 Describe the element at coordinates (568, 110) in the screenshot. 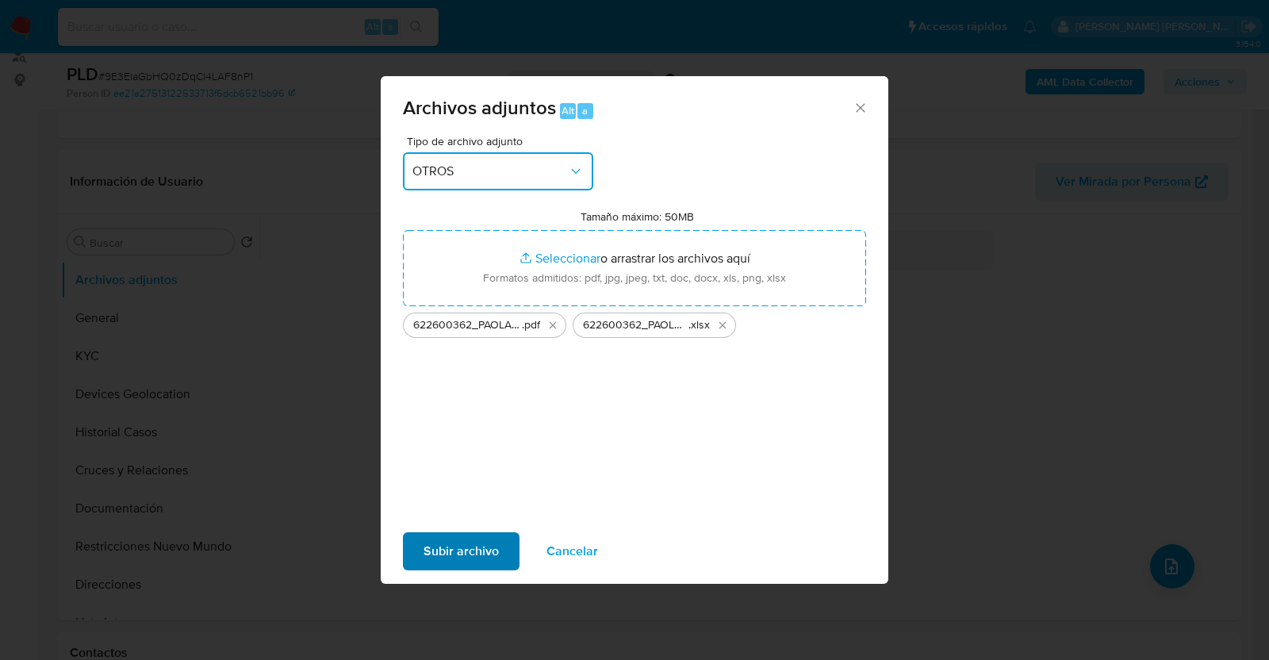

I see `span: Alt` at that location.